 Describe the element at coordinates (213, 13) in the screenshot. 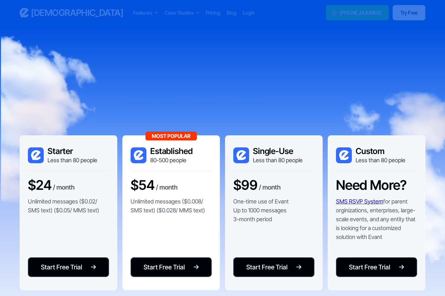

I see `div: Pricing` at that location.